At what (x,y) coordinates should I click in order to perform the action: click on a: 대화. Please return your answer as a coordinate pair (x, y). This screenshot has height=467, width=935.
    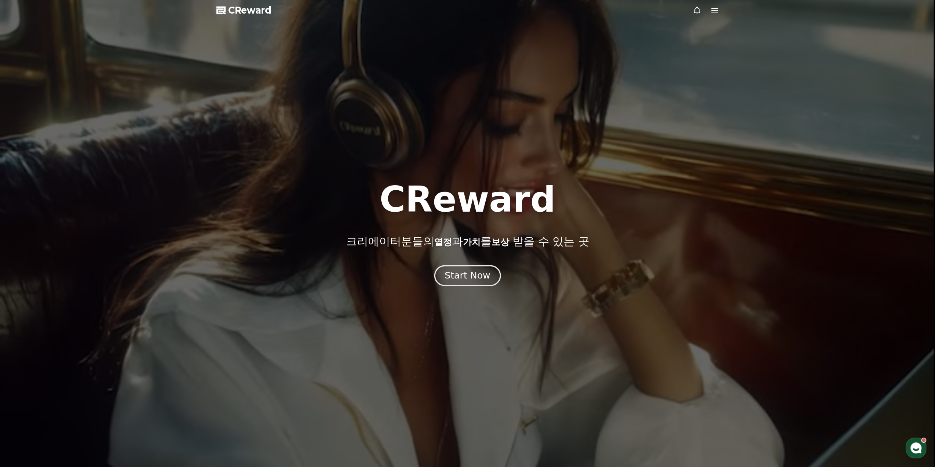
    Looking at the image, I should click on (72, 242).